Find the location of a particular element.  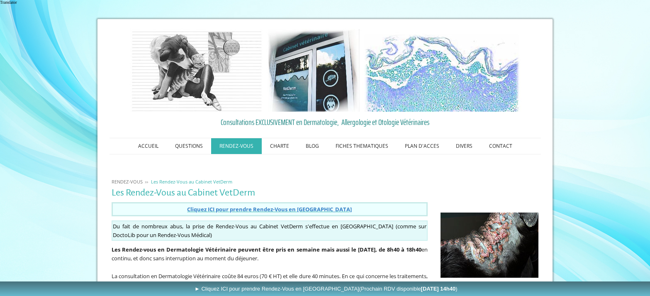

h1: Les Rendez-Vous au Cabinet VetDerm is located at coordinates (270, 193).